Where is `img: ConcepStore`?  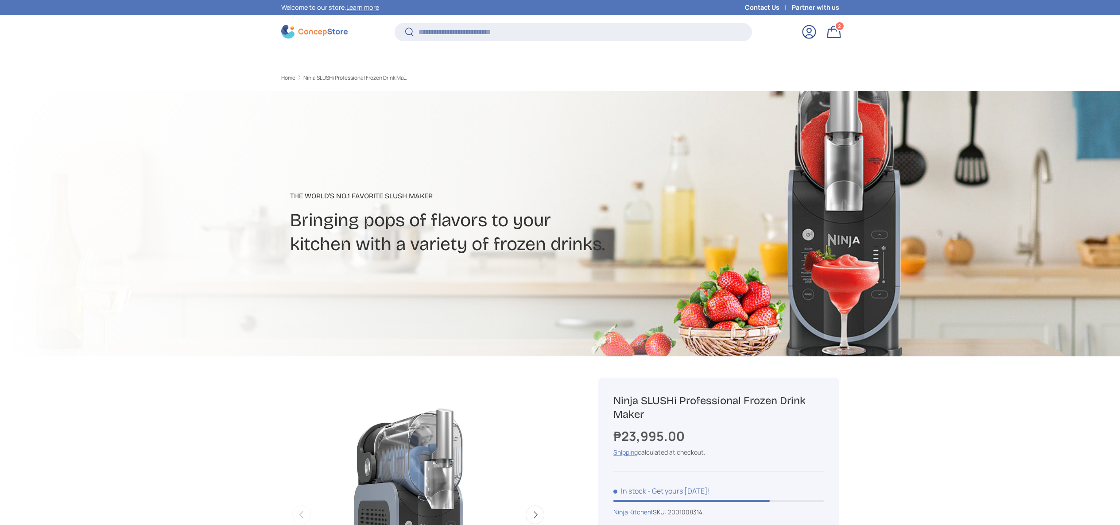 img: ConcepStore is located at coordinates (314, 31).